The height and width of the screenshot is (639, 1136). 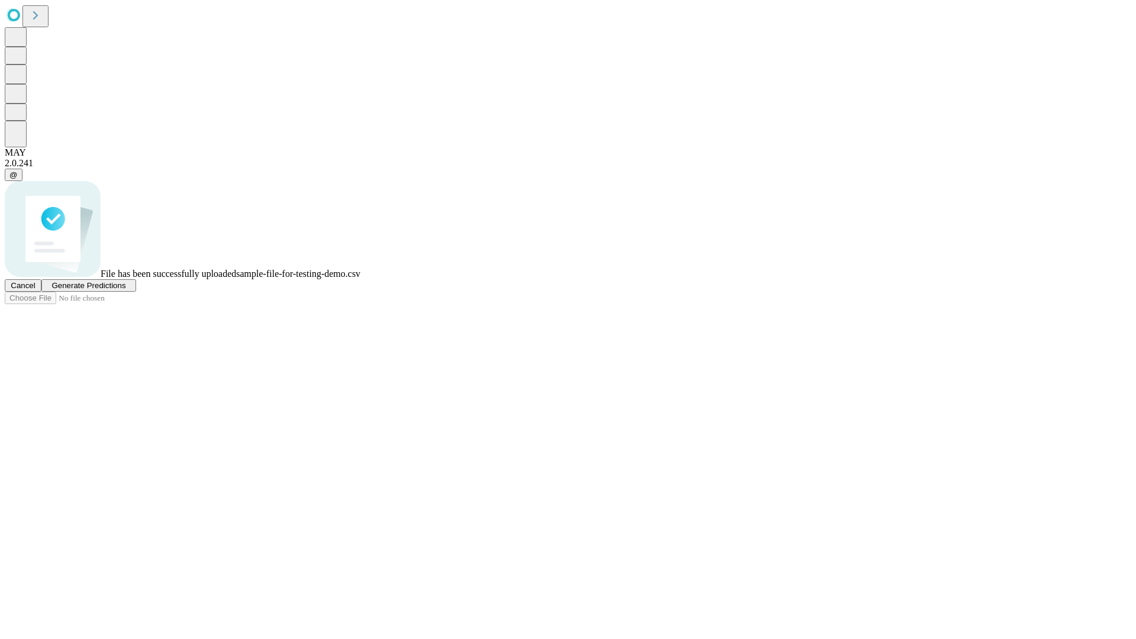 What do you see at coordinates (168, 273) in the screenshot?
I see `span: File has been successfully uploaded` at bounding box center [168, 273].